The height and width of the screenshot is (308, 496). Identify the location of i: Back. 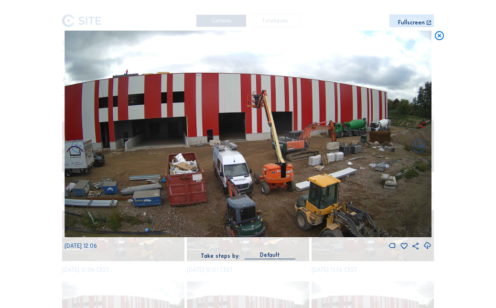
(419, 146).